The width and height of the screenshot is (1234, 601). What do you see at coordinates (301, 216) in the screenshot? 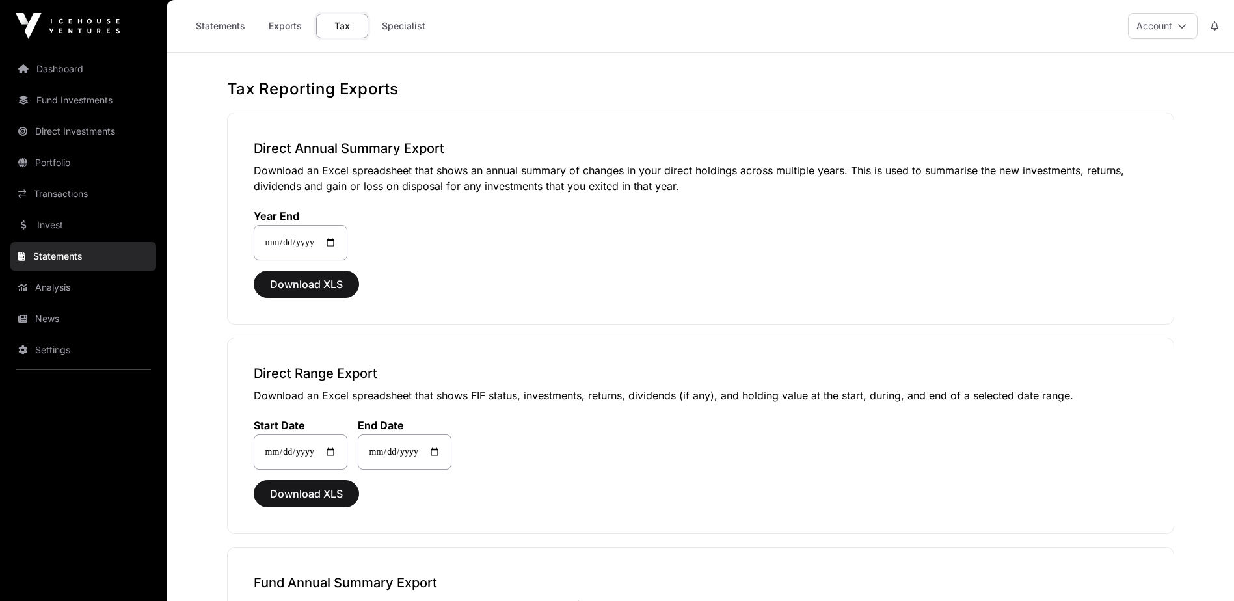
I see `label: Year End` at bounding box center [301, 216].